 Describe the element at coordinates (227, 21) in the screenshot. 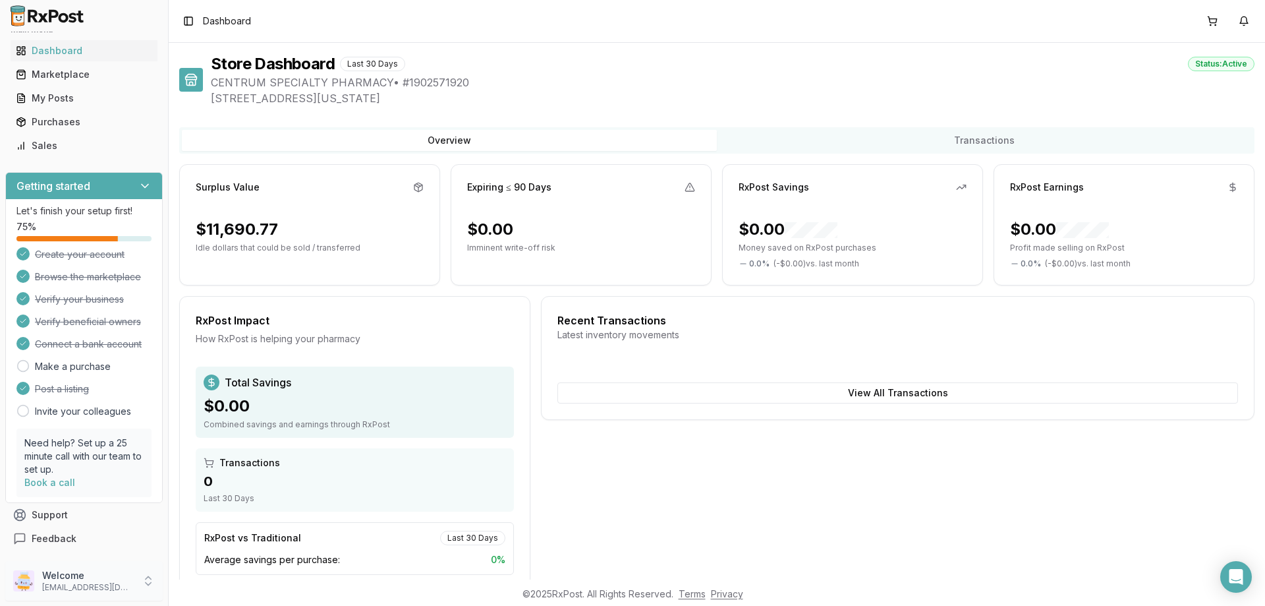

I see `span: Dashboard` at that location.